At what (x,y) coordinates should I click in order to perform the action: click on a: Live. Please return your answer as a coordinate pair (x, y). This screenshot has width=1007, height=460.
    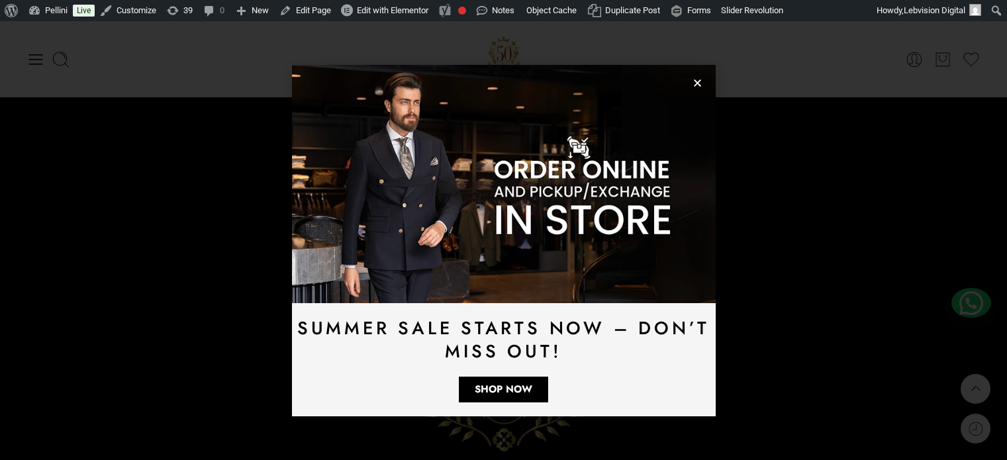
    Looking at the image, I should click on (83, 11).